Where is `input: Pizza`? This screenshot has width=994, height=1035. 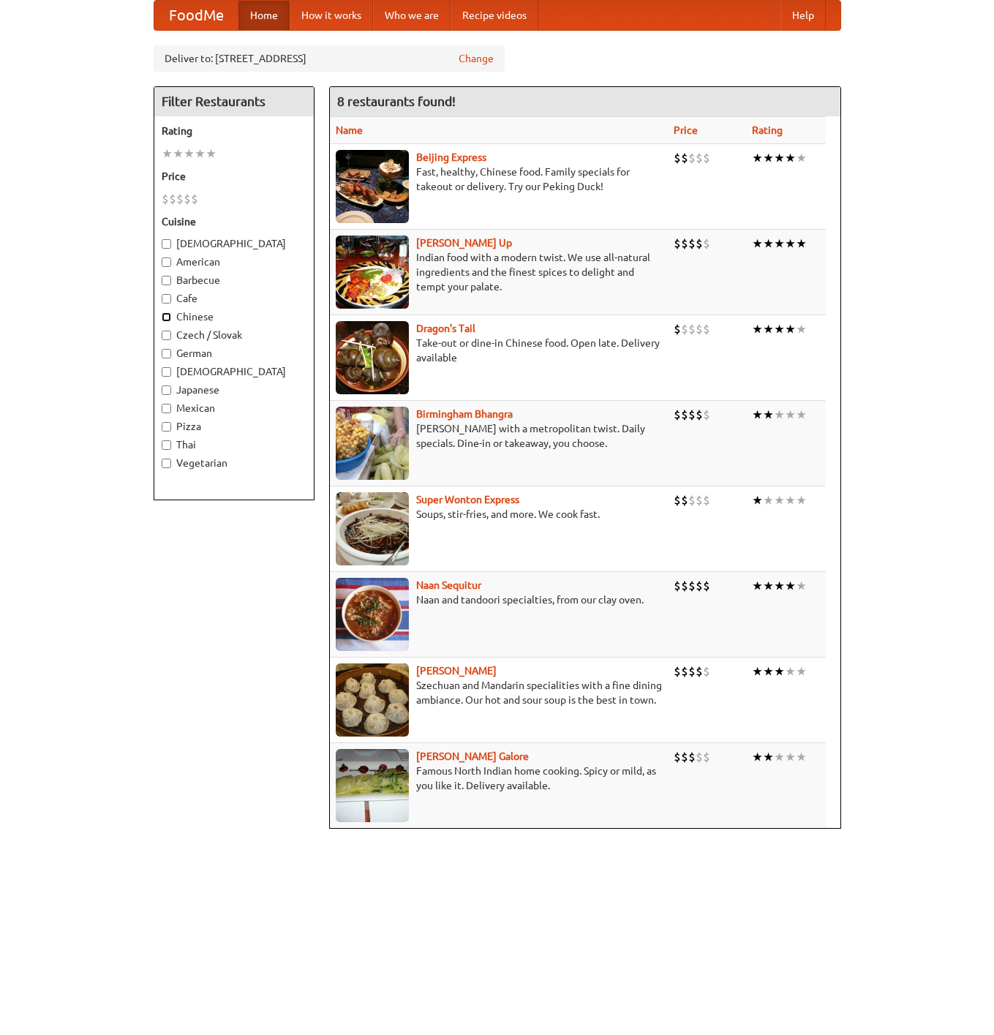 input: Pizza is located at coordinates (166, 427).